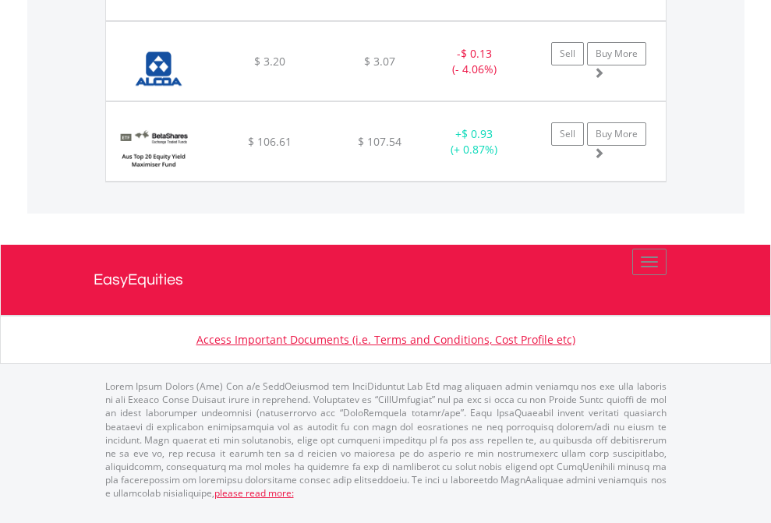 This screenshot has height=523, width=771. What do you see at coordinates (476, 53) in the screenshot?
I see `span: $ 0.13` at bounding box center [476, 53].